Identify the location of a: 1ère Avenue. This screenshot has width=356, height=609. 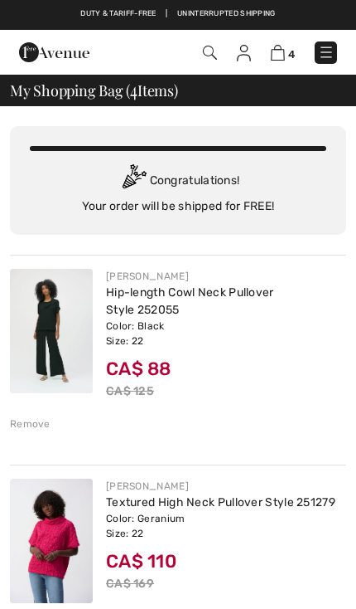
(54, 51).